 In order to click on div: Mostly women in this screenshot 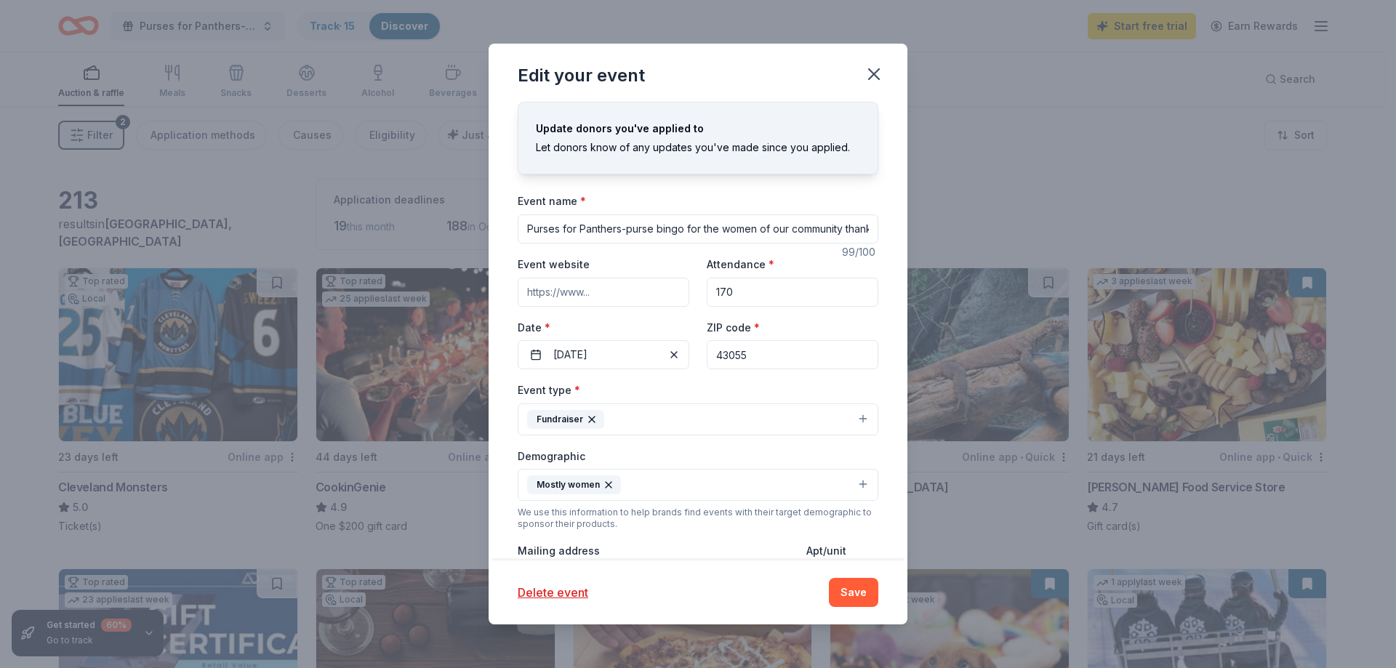, I will do `click(574, 485)`.